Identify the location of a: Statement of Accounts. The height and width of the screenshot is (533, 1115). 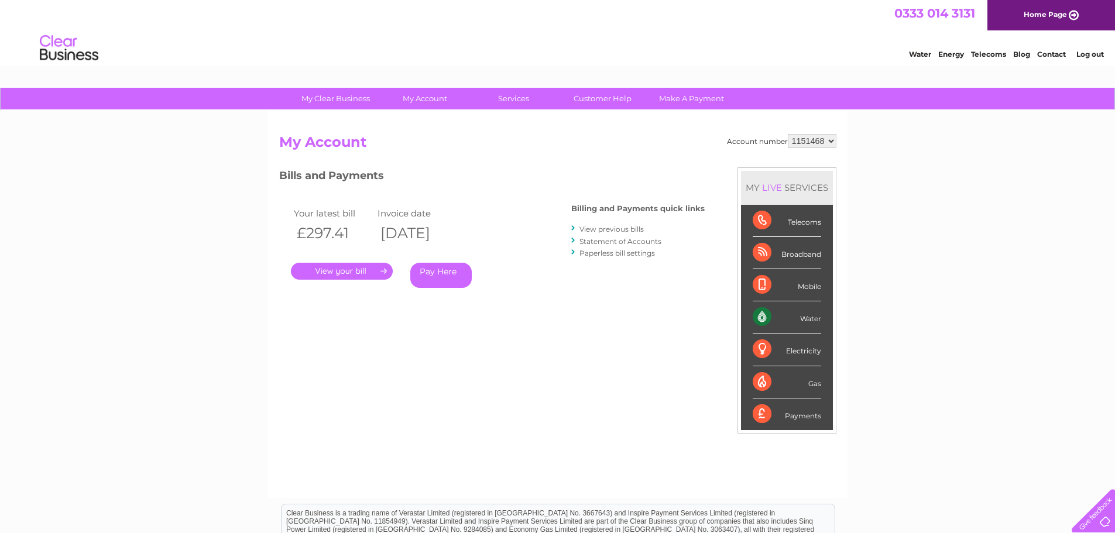
(620, 241).